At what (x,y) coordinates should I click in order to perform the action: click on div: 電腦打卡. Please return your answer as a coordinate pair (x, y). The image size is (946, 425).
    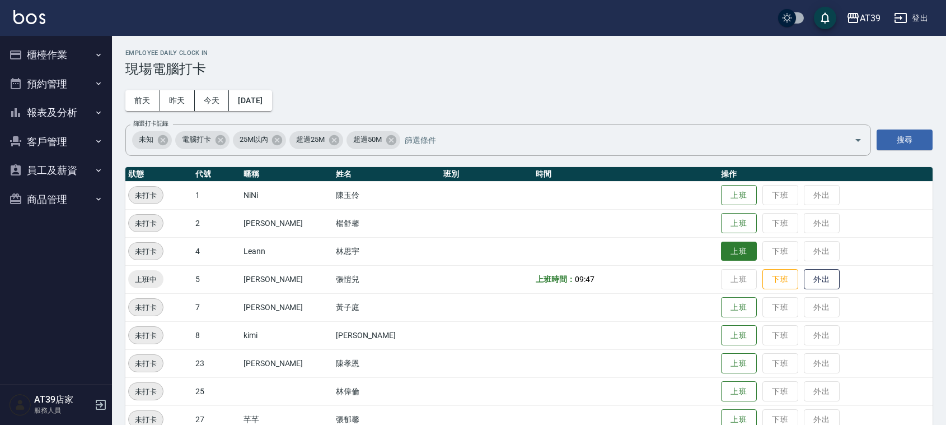
    Looking at the image, I should click on (202, 140).